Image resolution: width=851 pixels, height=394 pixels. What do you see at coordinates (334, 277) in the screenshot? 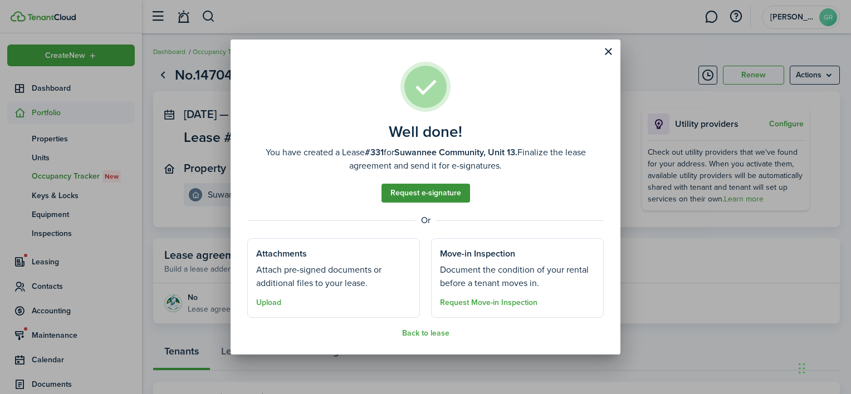
I see `well-done-section-description: Attach pre-signed documents or additional files to your lease.` at bounding box center [334, 277].